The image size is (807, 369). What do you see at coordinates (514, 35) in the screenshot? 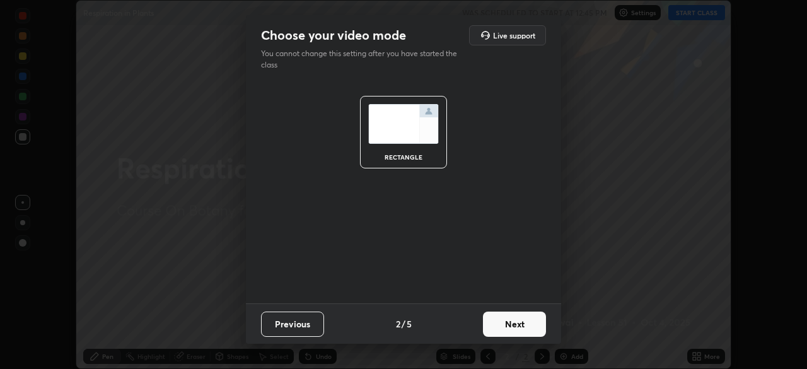
I see `h5: Live support` at bounding box center [514, 35].